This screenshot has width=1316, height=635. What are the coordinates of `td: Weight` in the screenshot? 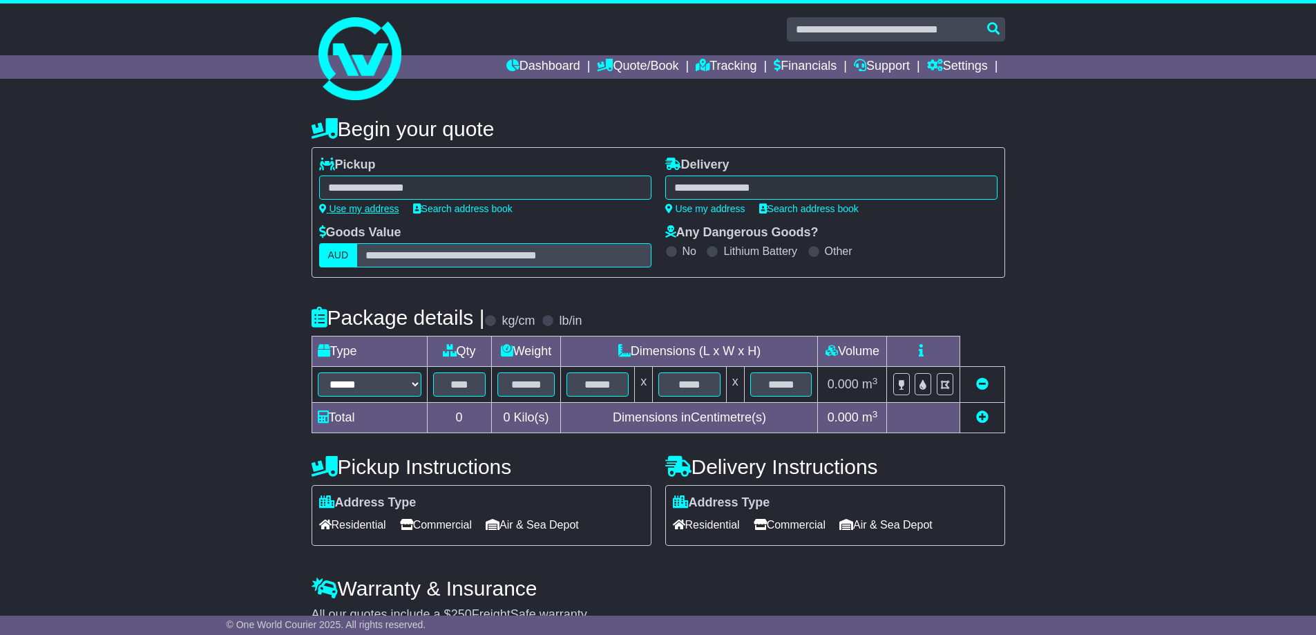 It's located at (526, 352).